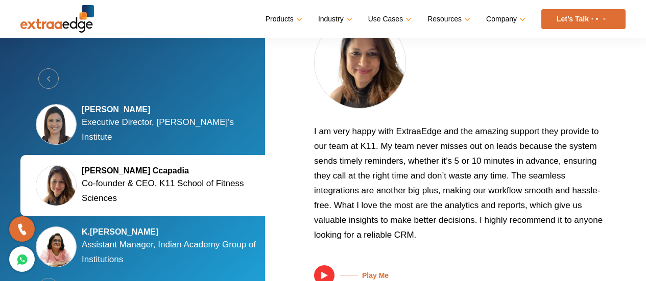 This screenshot has height=281, width=646. What do you see at coordinates (361, 276) in the screenshot?
I see `h5: Play Me` at bounding box center [361, 276].